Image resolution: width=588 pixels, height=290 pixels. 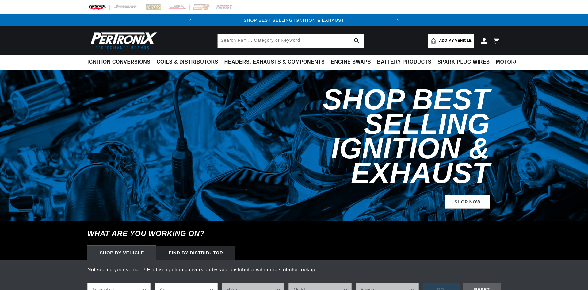 What do you see at coordinates (514, 62) in the screenshot?
I see `summary: Motorcycle` at bounding box center [514, 62].